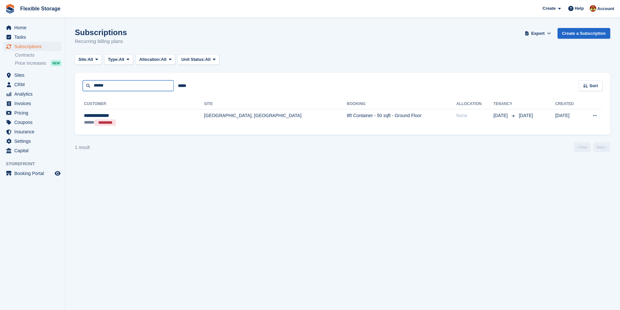 This screenshot has width=620, height=310. What do you see at coordinates (88, 60) in the screenshot?
I see `button: Site: All` at bounding box center [88, 60].